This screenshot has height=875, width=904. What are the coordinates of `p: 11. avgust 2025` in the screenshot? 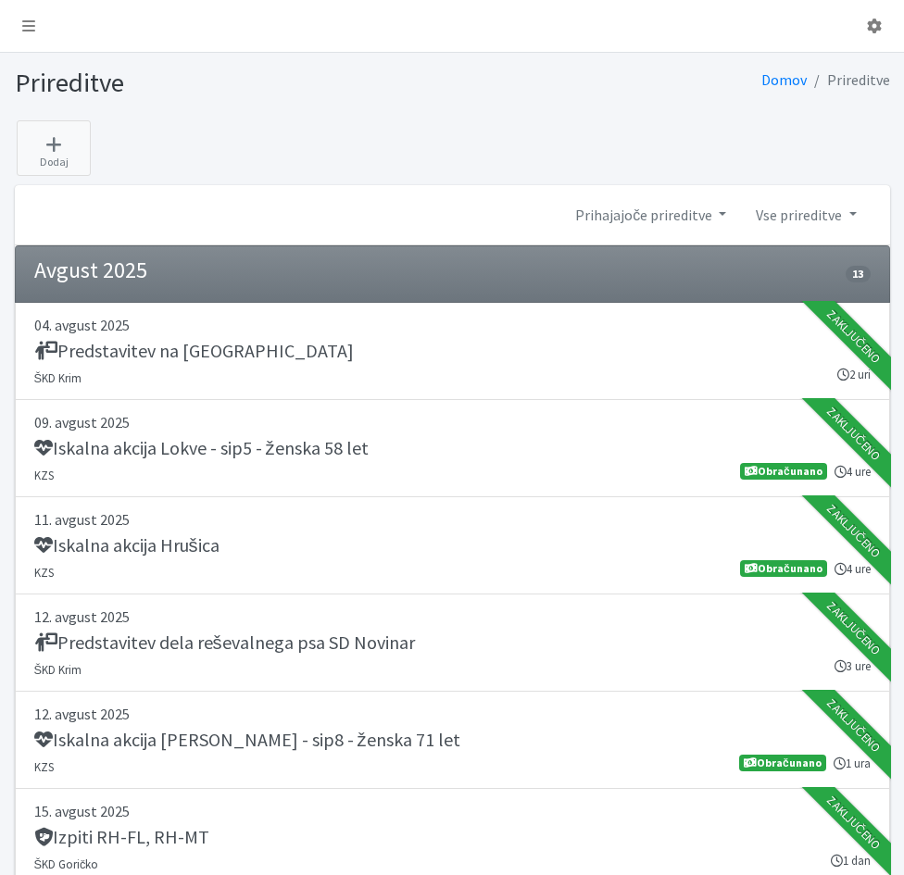 It's located at (452, 519).